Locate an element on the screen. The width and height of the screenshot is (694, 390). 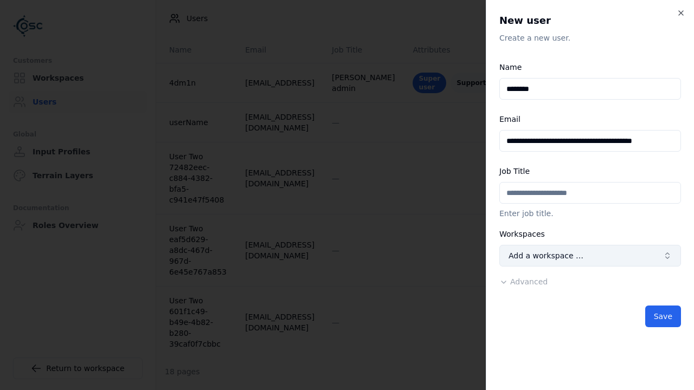
label: Email is located at coordinates (510, 119).